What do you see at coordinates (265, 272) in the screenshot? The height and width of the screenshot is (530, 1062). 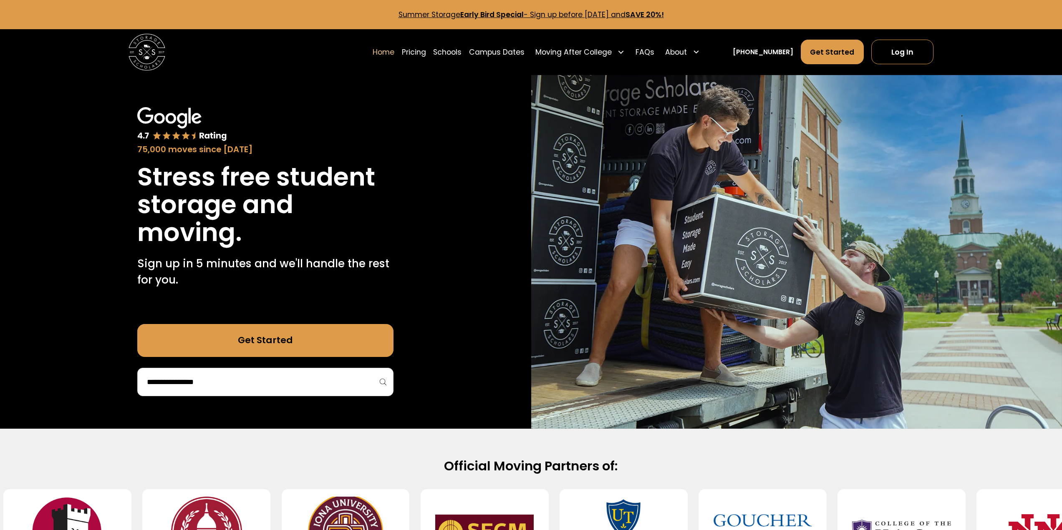 I see `p: Sign up in 5 minutes and we'll handle the rest for you.` at bounding box center [265, 272].